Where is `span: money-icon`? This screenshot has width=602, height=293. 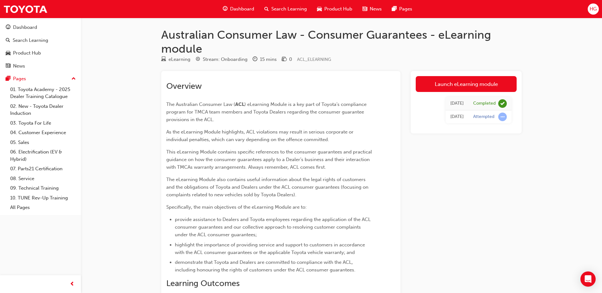 span: money-icon is located at coordinates (284, 60).